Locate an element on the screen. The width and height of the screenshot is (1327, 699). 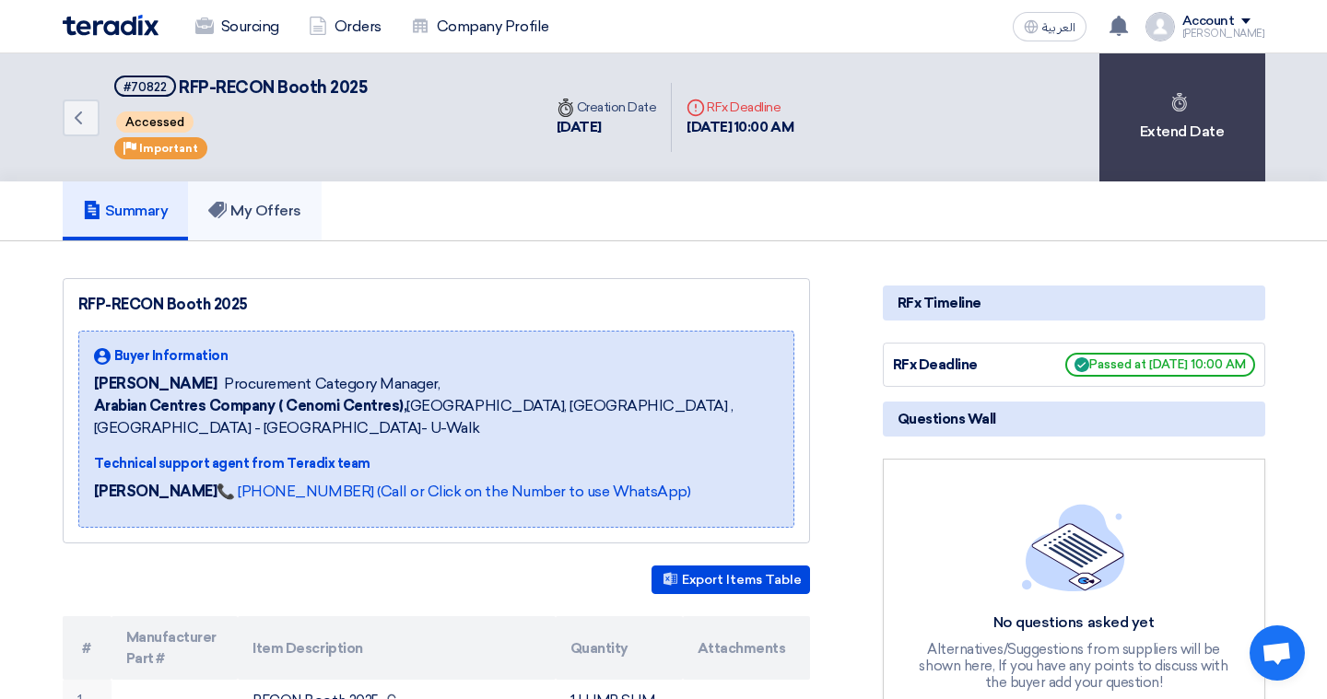
th: Manufacturer Part # is located at coordinates (175, 648).